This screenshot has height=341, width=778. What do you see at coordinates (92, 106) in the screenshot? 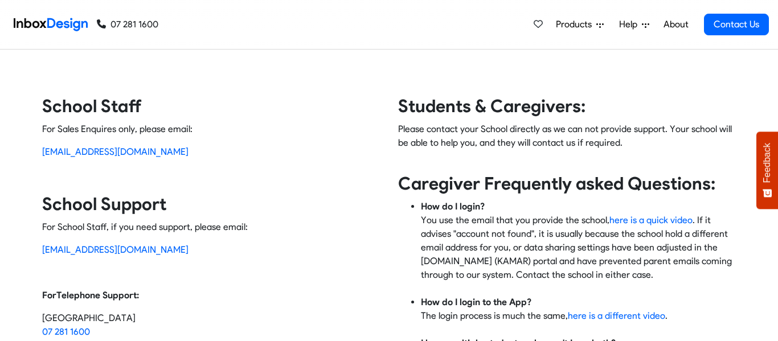
I see `strong: School Staff` at bounding box center [92, 106].